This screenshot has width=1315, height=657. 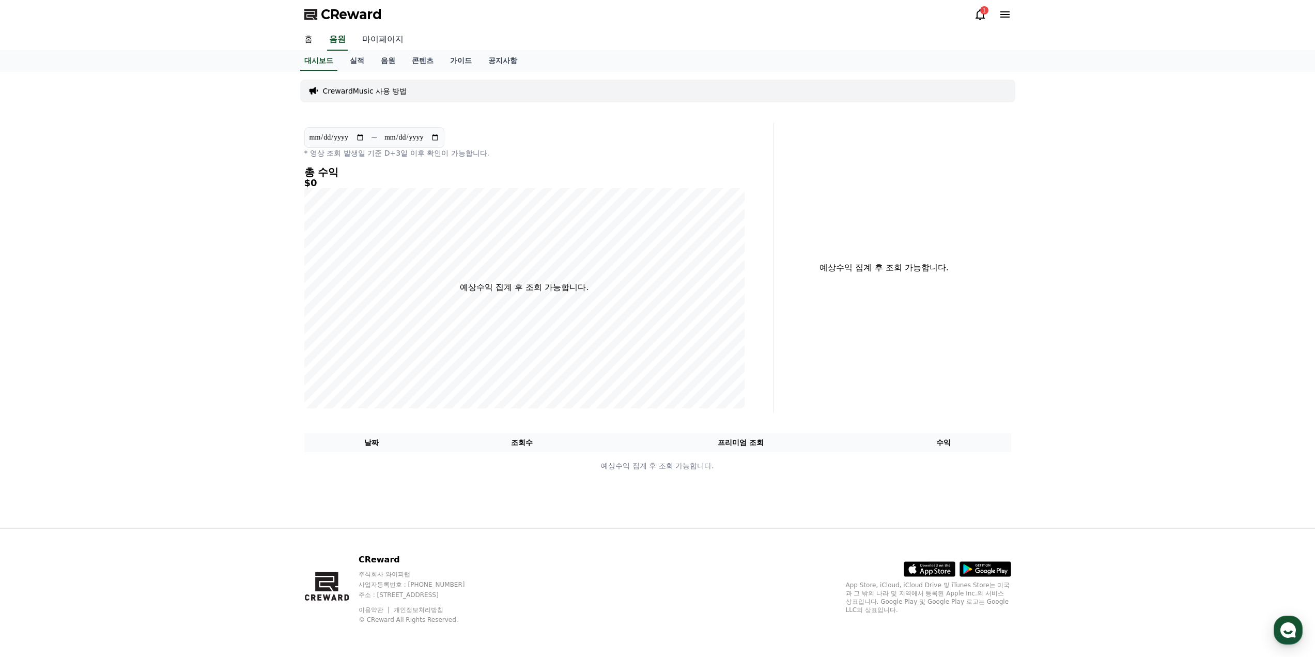 What do you see at coordinates (422, 560) in the screenshot?
I see `p: CReward` at bounding box center [422, 560].